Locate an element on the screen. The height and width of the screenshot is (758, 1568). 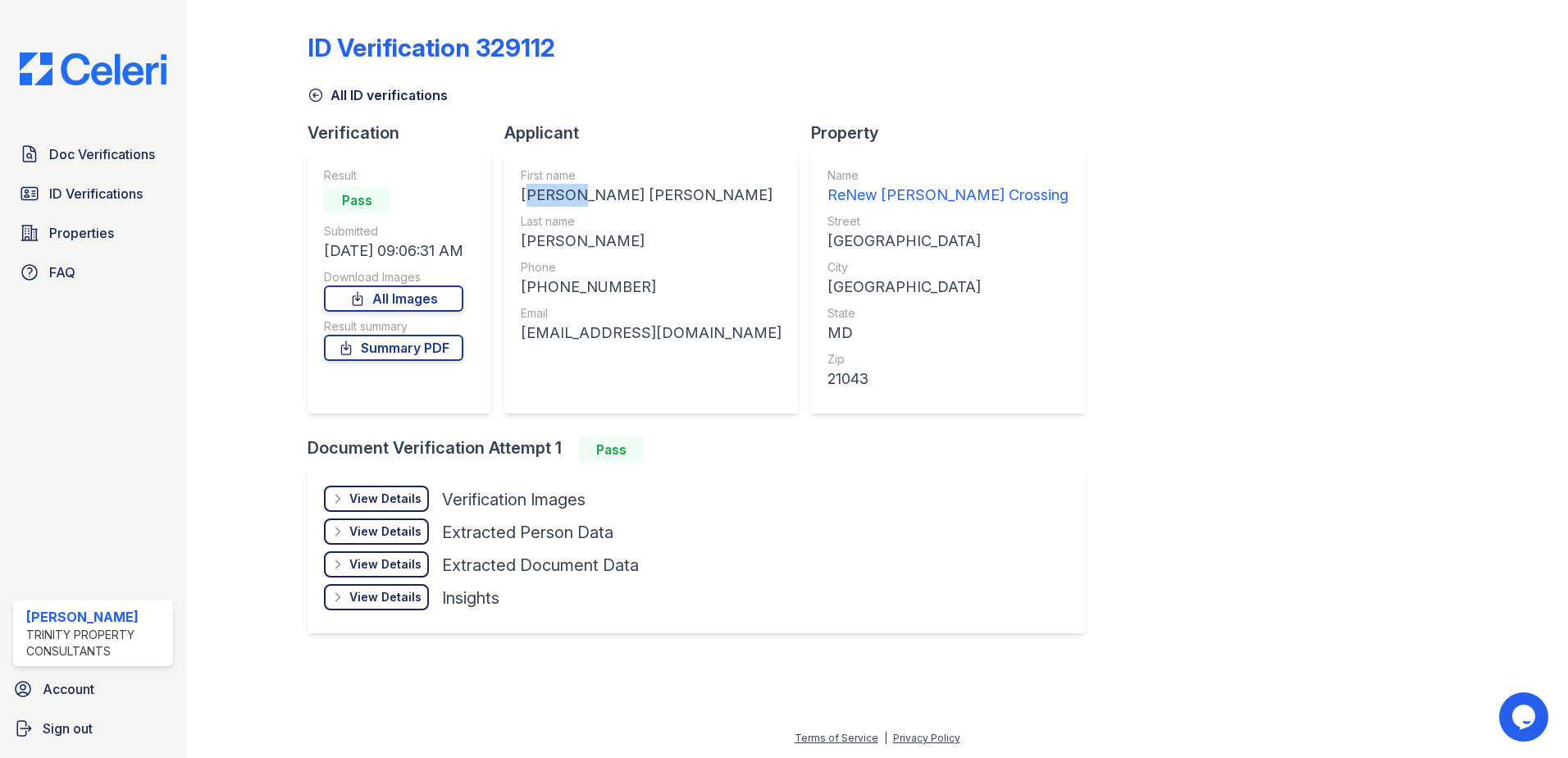
div: Download Images is located at coordinates (394, 277).